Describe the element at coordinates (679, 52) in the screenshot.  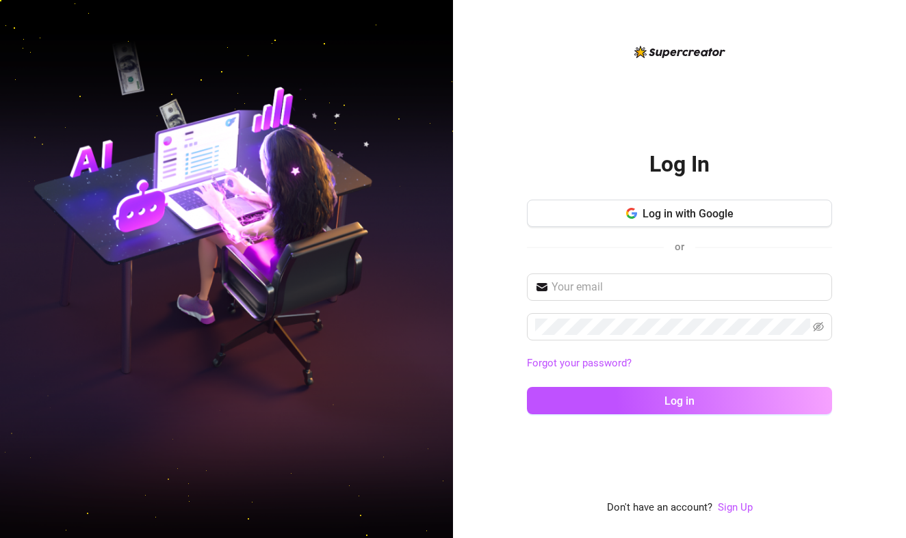
I see `img: logo-BBDzfeDw.svg` at that location.